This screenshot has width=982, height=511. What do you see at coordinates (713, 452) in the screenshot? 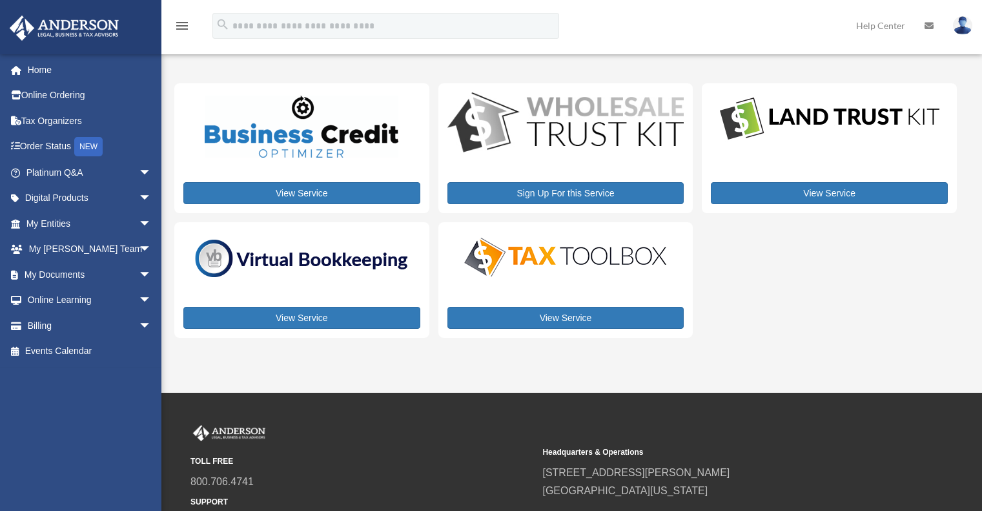
I see `small: Headquarters & Operations` at bounding box center [713, 452].